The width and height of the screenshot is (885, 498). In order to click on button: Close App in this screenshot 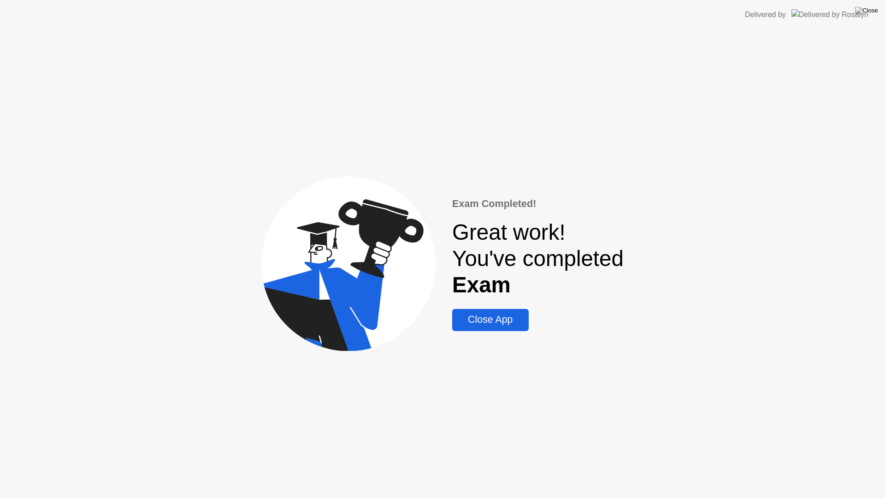, I will do `click(490, 320)`.